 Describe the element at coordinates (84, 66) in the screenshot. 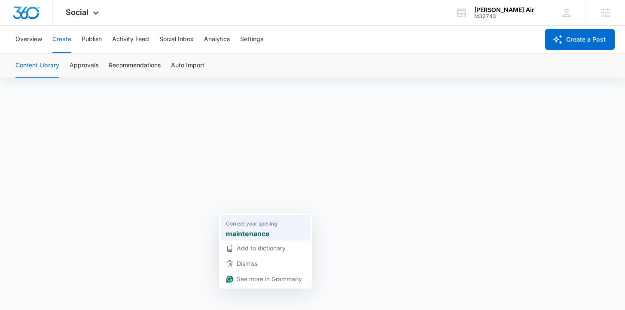

I see `button: Approvals` at that location.